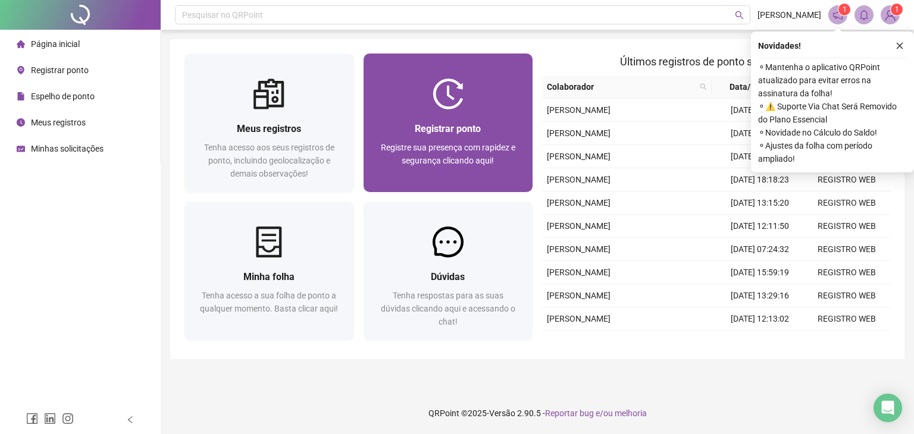  What do you see at coordinates (269, 123) in the screenshot?
I see `a: Meus registrosTenha acesso aos seus registros de ponto, incluindo geolocalização e demais observa...` at bounding box center [269, 123].